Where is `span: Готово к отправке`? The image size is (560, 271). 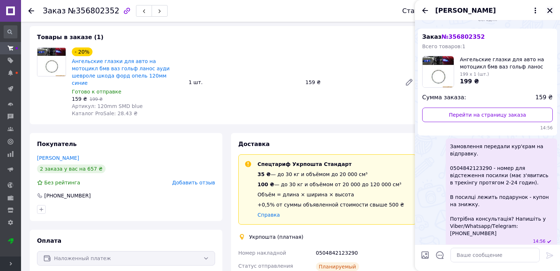 span: Готово к отправке is located at coordinates (97, 92).